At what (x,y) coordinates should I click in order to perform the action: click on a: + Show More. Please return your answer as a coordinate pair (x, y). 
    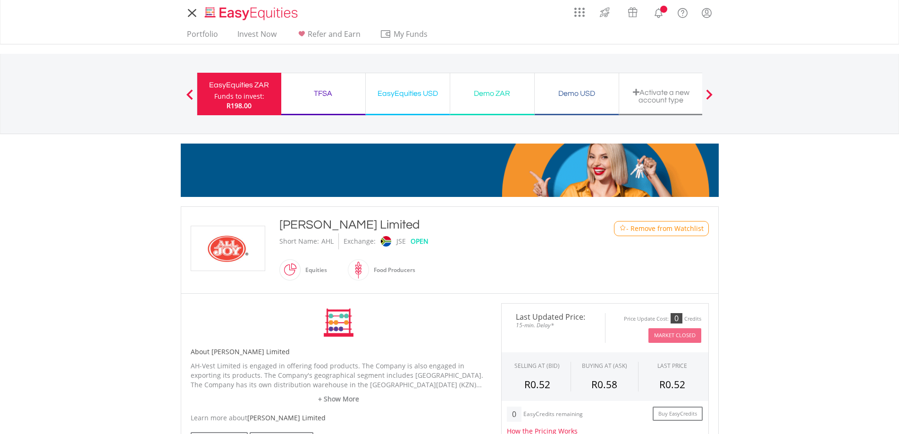
    Looking at the image, I should click on (339, 399).